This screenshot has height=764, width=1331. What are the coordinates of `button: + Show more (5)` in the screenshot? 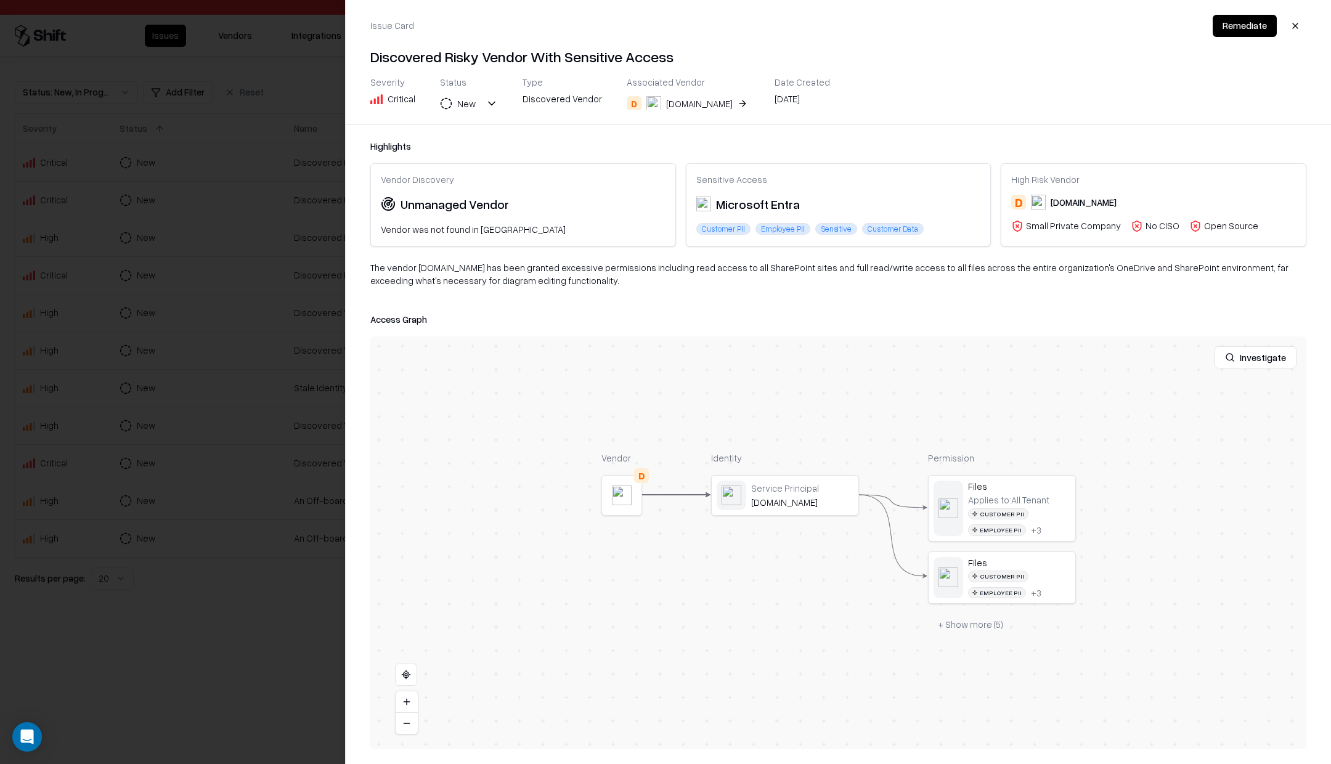 It's located at (971, 625).